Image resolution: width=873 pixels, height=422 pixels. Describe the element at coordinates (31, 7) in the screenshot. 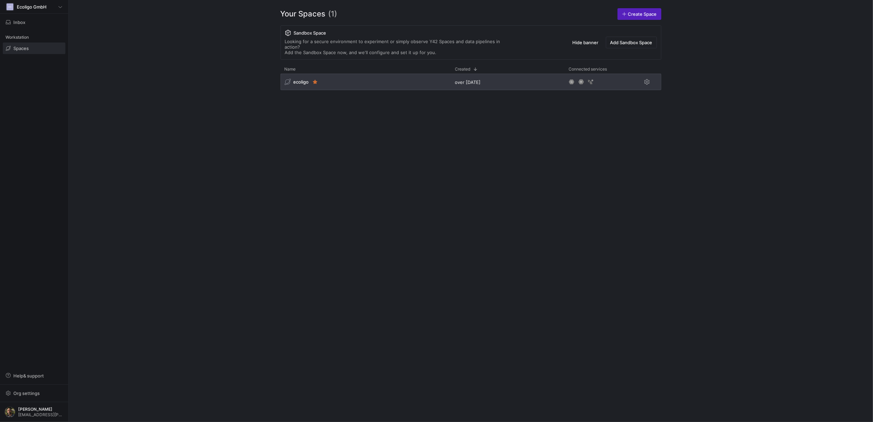

I see `span: Ecoligo GmbH` at that location.